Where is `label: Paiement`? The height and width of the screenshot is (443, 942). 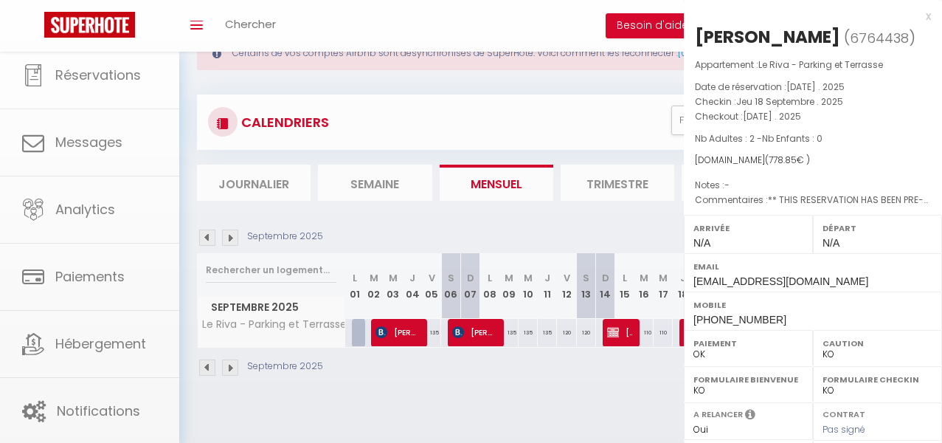 label: Paiement is located at coordinates (748, 343).